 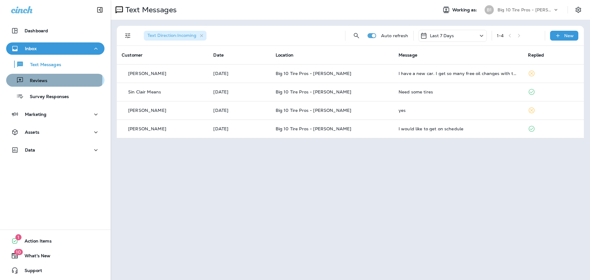 I want to click on p: Marketing, so click(x=36, y=114).